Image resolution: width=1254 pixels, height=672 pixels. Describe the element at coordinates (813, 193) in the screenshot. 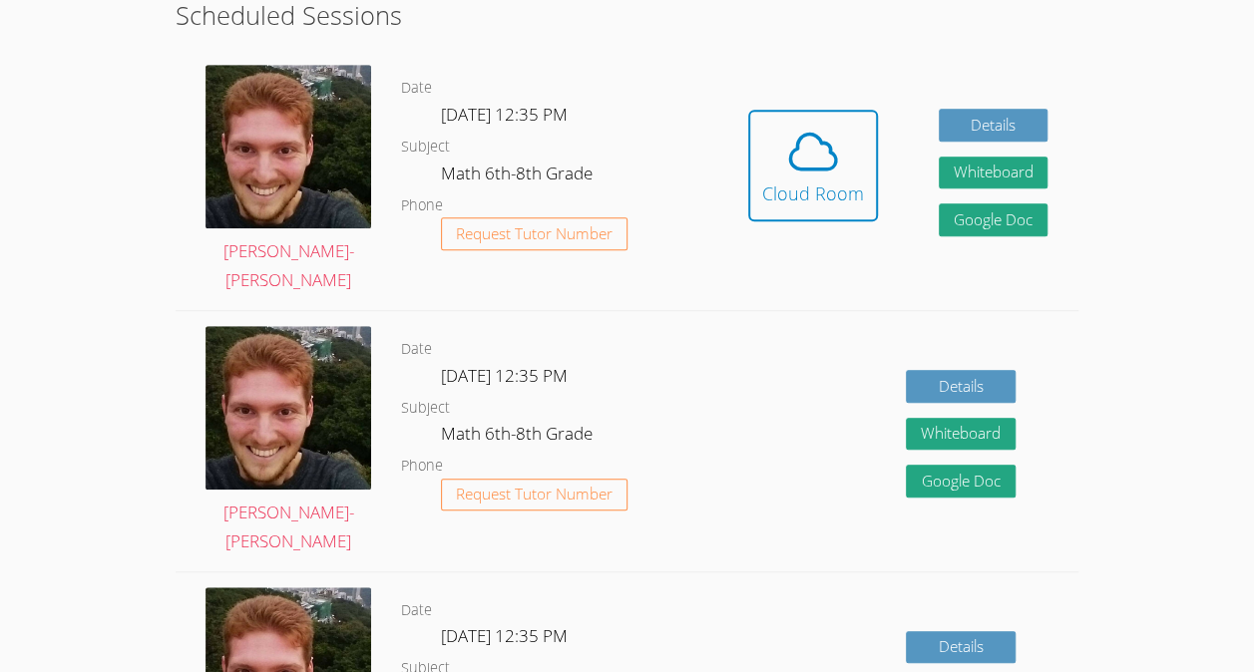

I see `div: Cloud Room` at that location.